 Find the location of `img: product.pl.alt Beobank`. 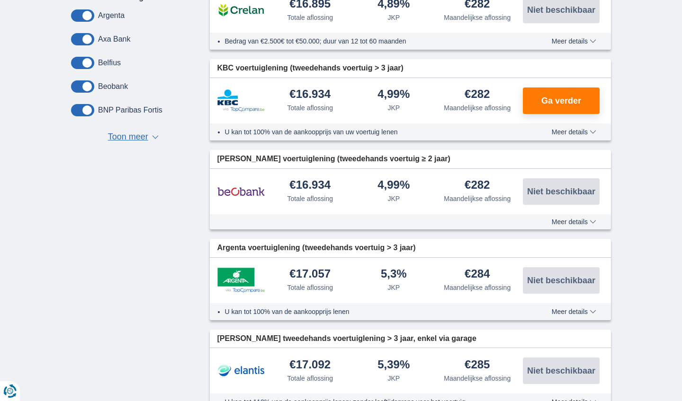

img: product.pl.alt Beobank is located at coordinates (241, 192).